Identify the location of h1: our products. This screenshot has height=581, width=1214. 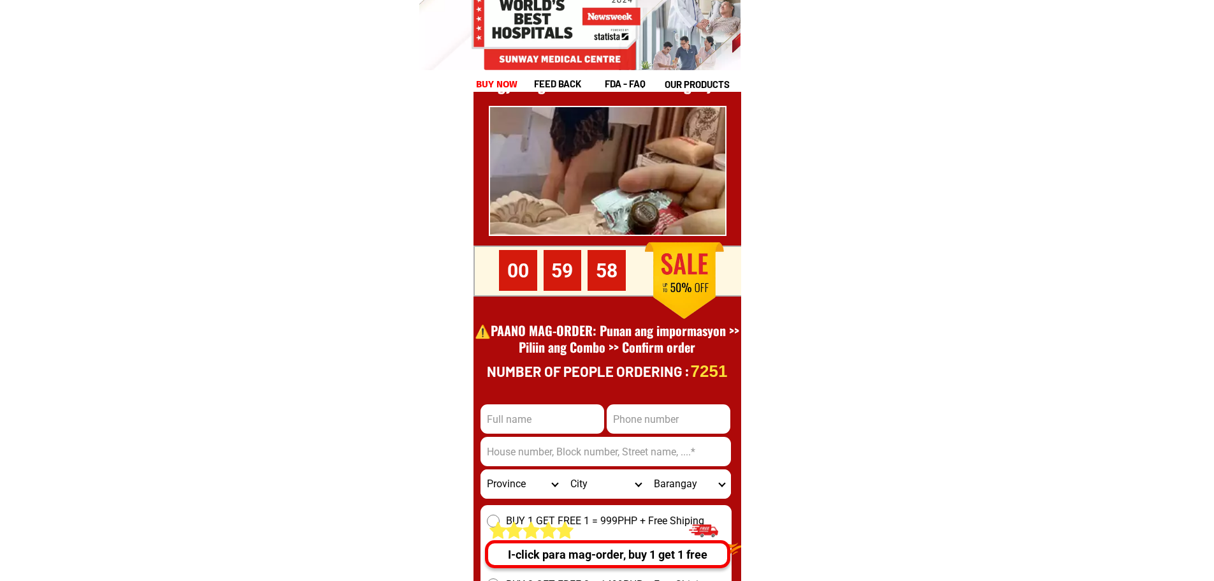
(702, 84).